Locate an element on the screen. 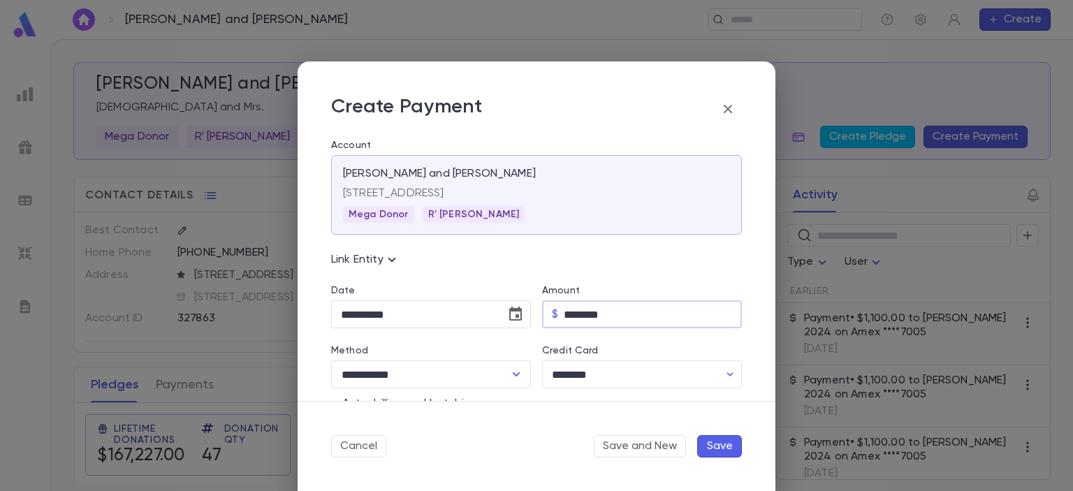 The height and width of the screenshot is (491, 1073). p: Create Payment is located at coordinates (407, 109).